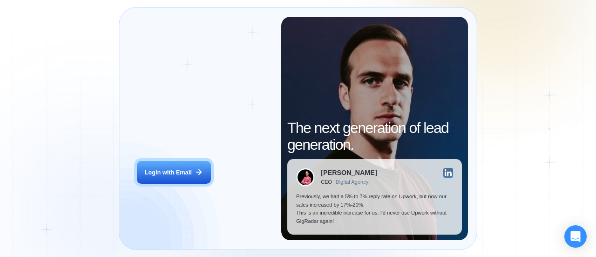  I want to click on div: CEO, so click(327, 182).